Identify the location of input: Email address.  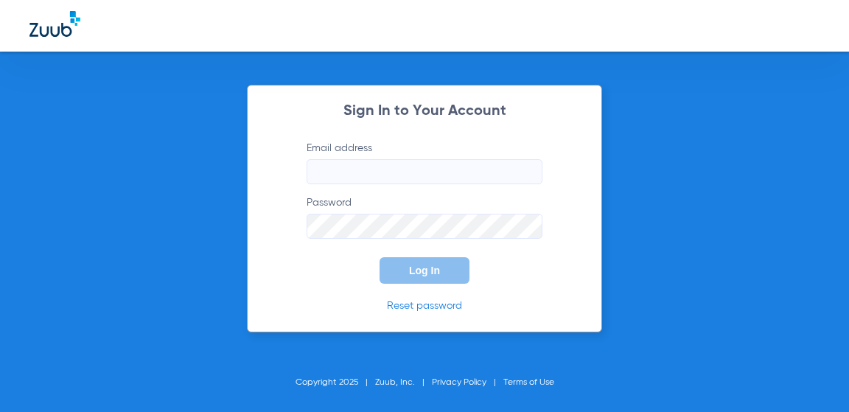
(425, 172).